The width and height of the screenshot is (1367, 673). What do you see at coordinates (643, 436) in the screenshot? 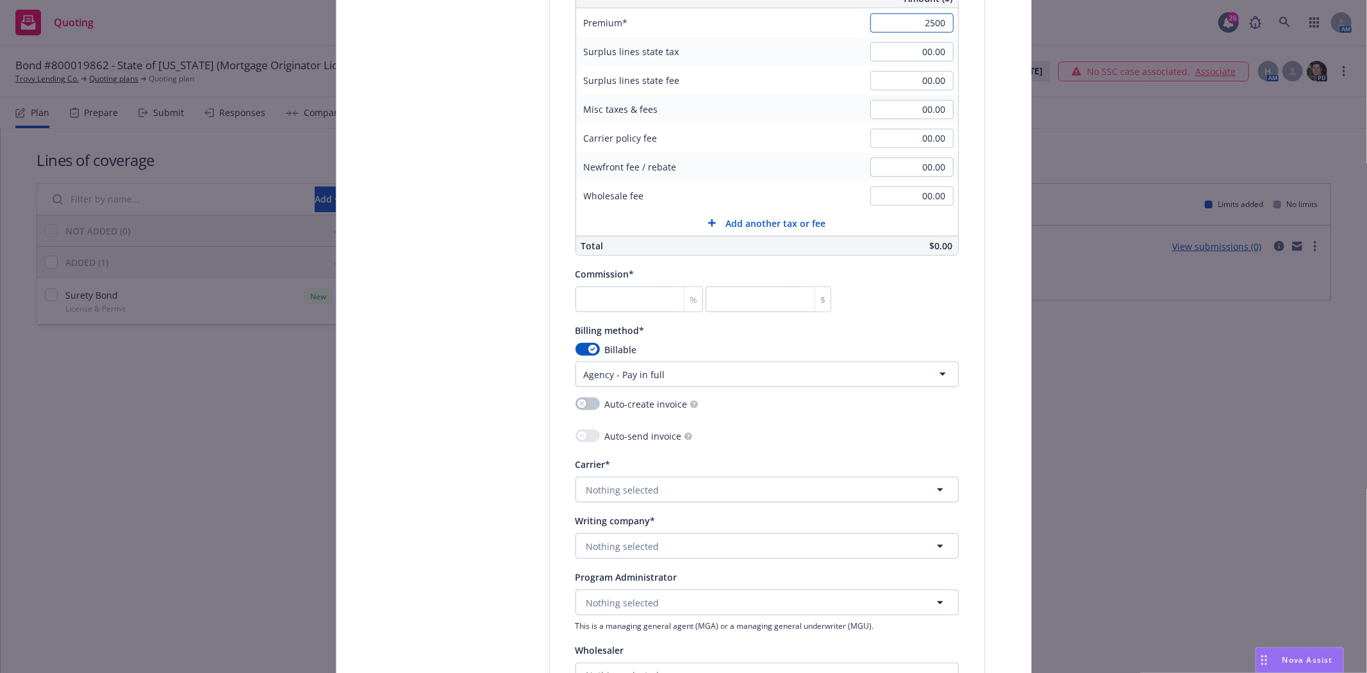
I see `span: Auto-send invoice` at bounding box center [643, 436].